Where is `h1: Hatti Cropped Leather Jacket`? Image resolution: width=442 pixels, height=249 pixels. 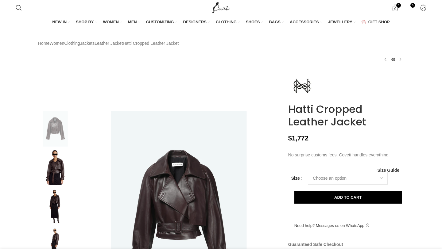
h1: Hatti Cropped Leather Jacket is located at coordinates (346, 116).